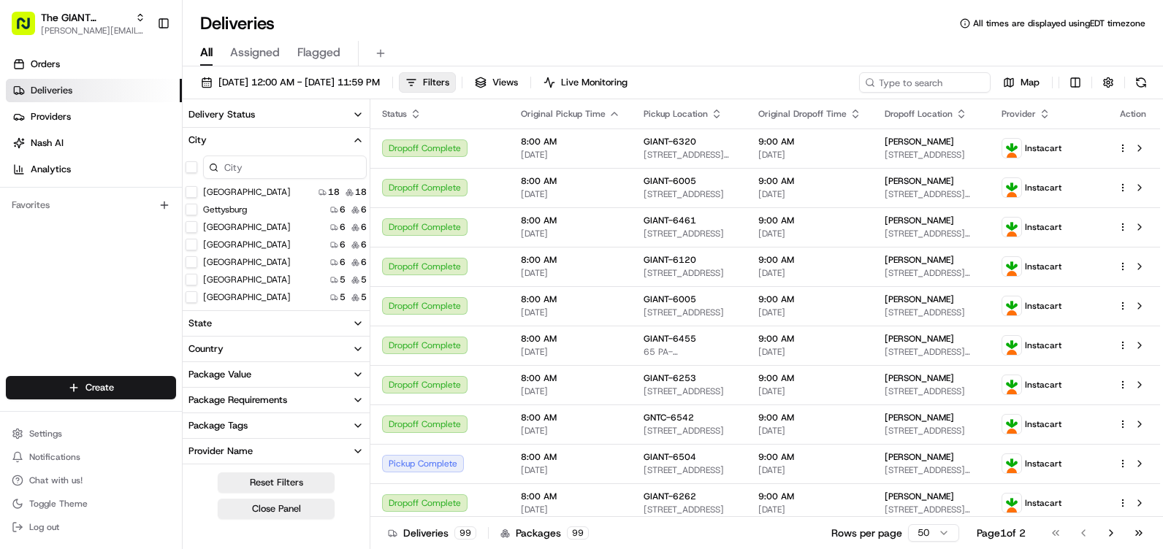  I want to click on div: Packages, so click(544, 533).